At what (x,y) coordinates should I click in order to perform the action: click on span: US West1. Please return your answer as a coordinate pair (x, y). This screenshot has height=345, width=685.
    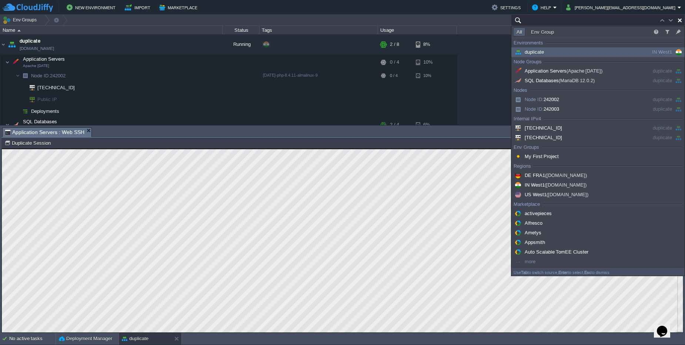
    Looking at the image, I should click on (551, 194).